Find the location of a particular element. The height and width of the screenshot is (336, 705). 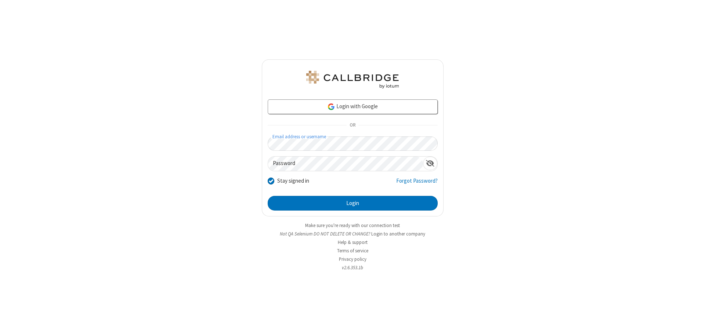

a: Forgot Password? is located at coordinates (417, 184).